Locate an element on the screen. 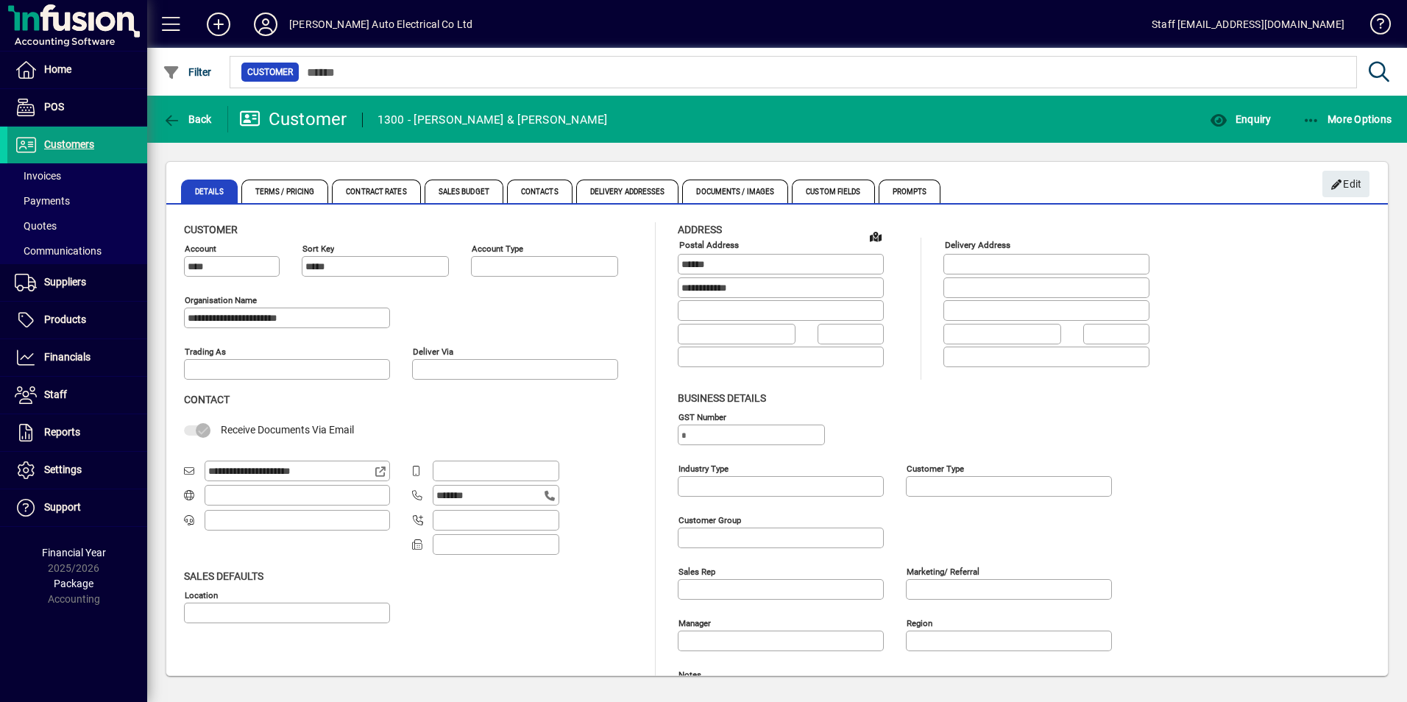  a: POS is located at coordinates (77, 107).